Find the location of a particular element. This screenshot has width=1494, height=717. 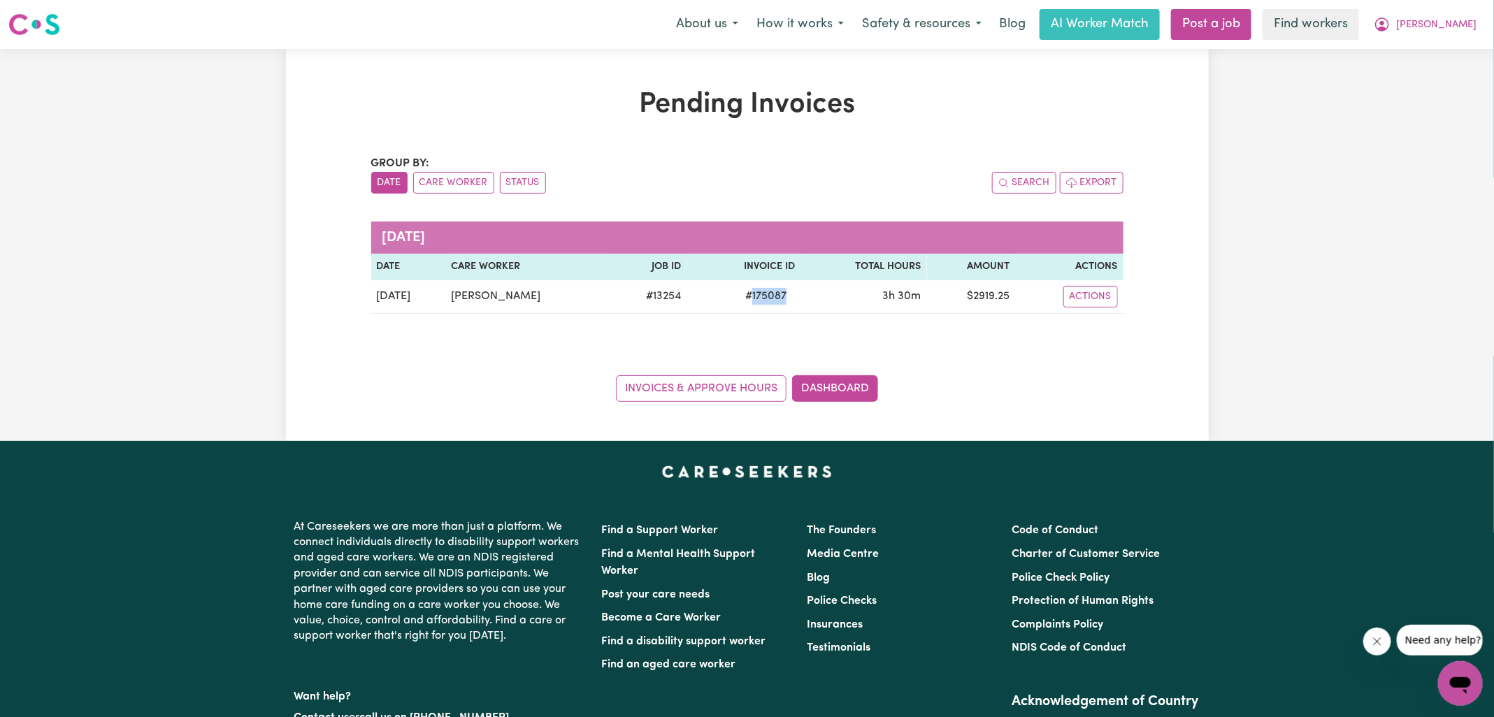

a: Dashboard is located at coordinates (835, 389).